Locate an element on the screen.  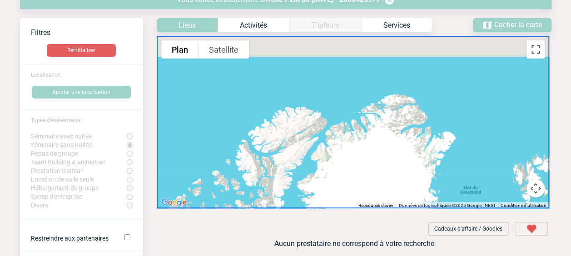
input: Ne filtrer que sur les établissements ayant un partenariat avec IME is located at coordinates (127, 237).